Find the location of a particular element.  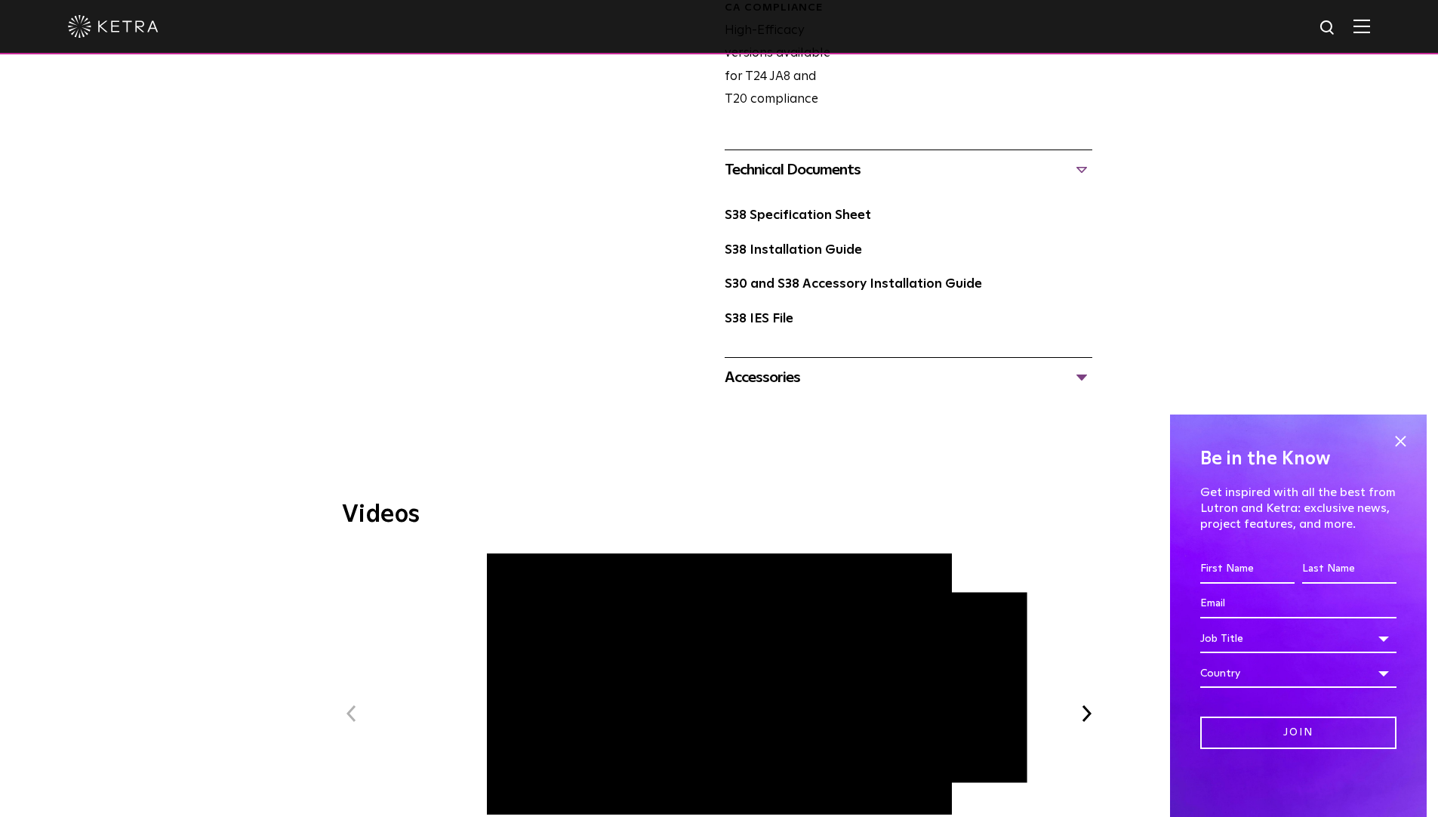

img: search icon is located at coordinates (1328, 28).